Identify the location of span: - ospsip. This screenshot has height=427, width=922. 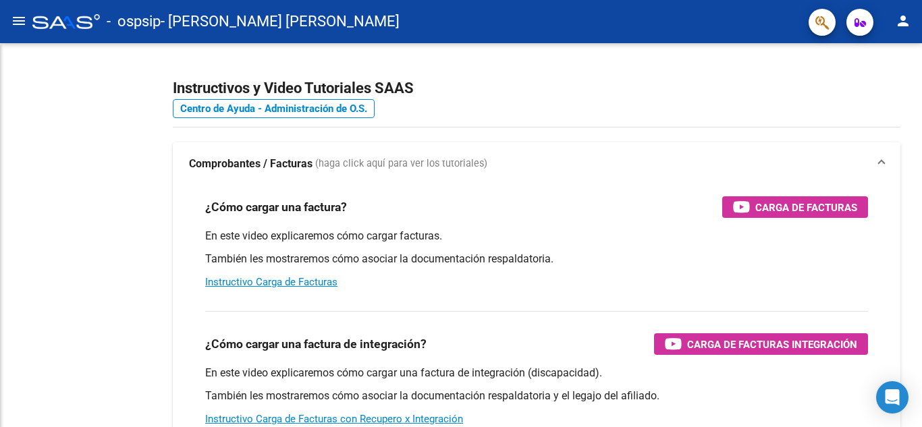
(134, 22).